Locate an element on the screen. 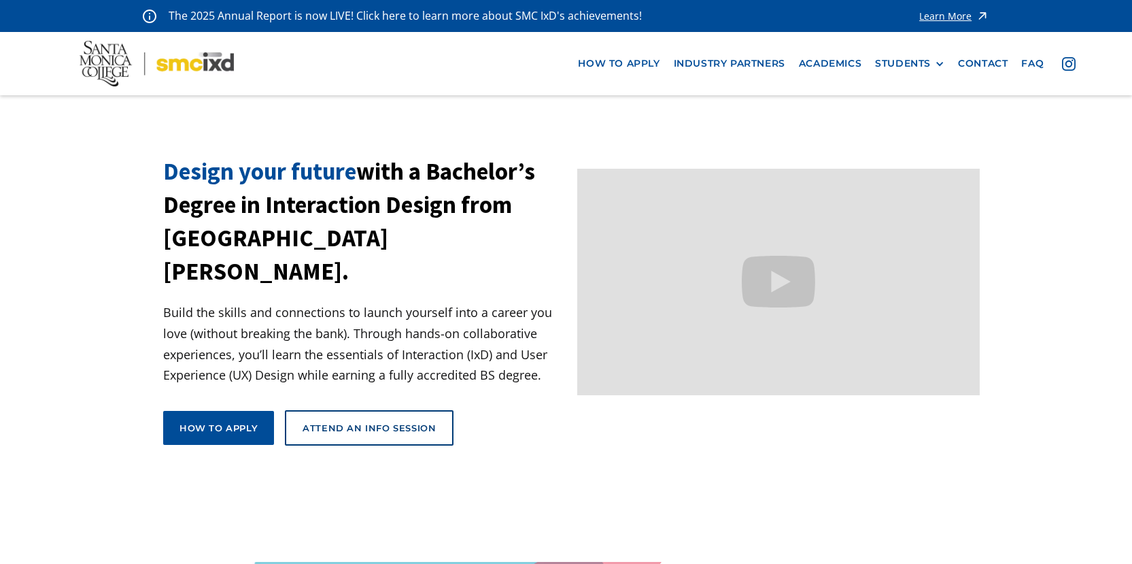  a: how to apply is located at coordinates (619, 63).